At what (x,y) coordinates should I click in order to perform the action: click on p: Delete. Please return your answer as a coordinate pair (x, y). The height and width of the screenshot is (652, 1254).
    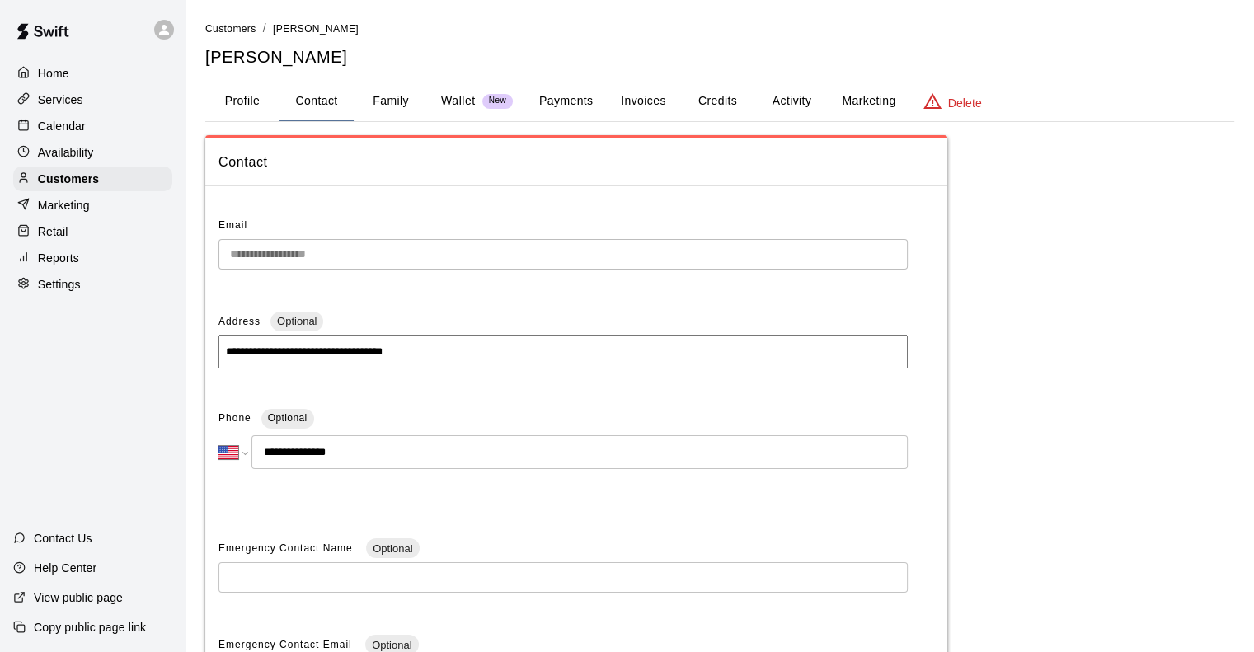
    Looking at the image, I should click on (965, 103).